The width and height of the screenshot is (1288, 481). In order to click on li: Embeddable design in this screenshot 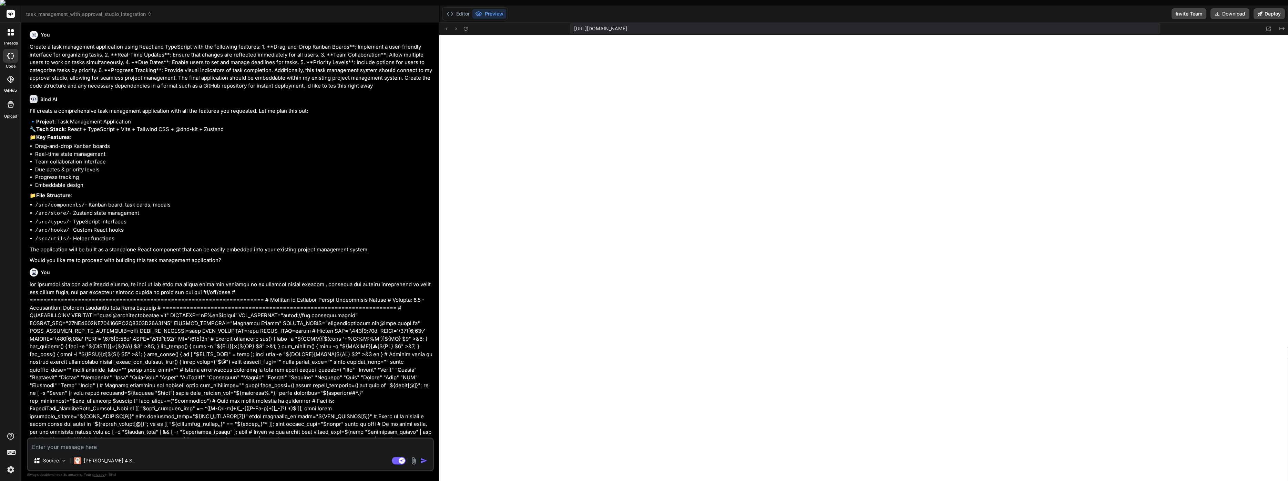, I will do `click(234, 185)`.